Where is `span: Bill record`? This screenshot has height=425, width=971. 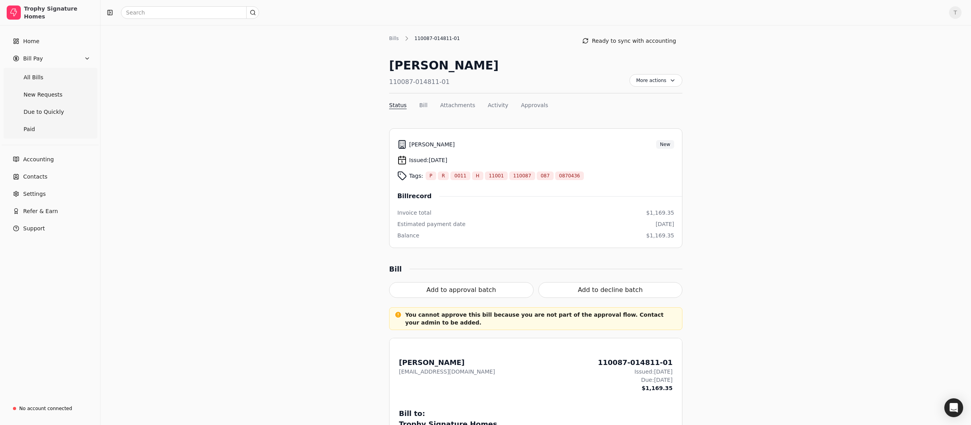
span: Bill record is located at coordinates (418, 196).